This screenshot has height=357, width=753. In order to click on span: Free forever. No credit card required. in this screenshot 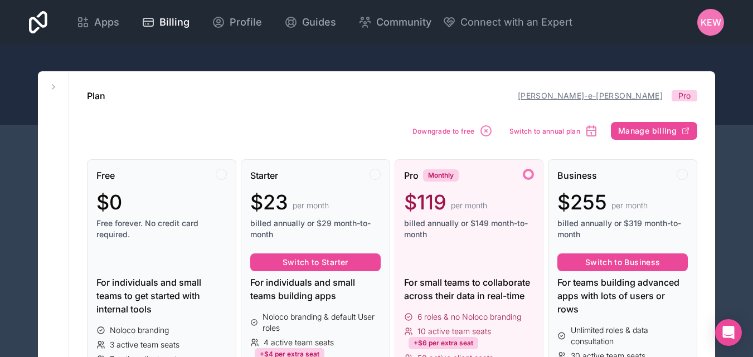, I will do `click(162, 229)`.